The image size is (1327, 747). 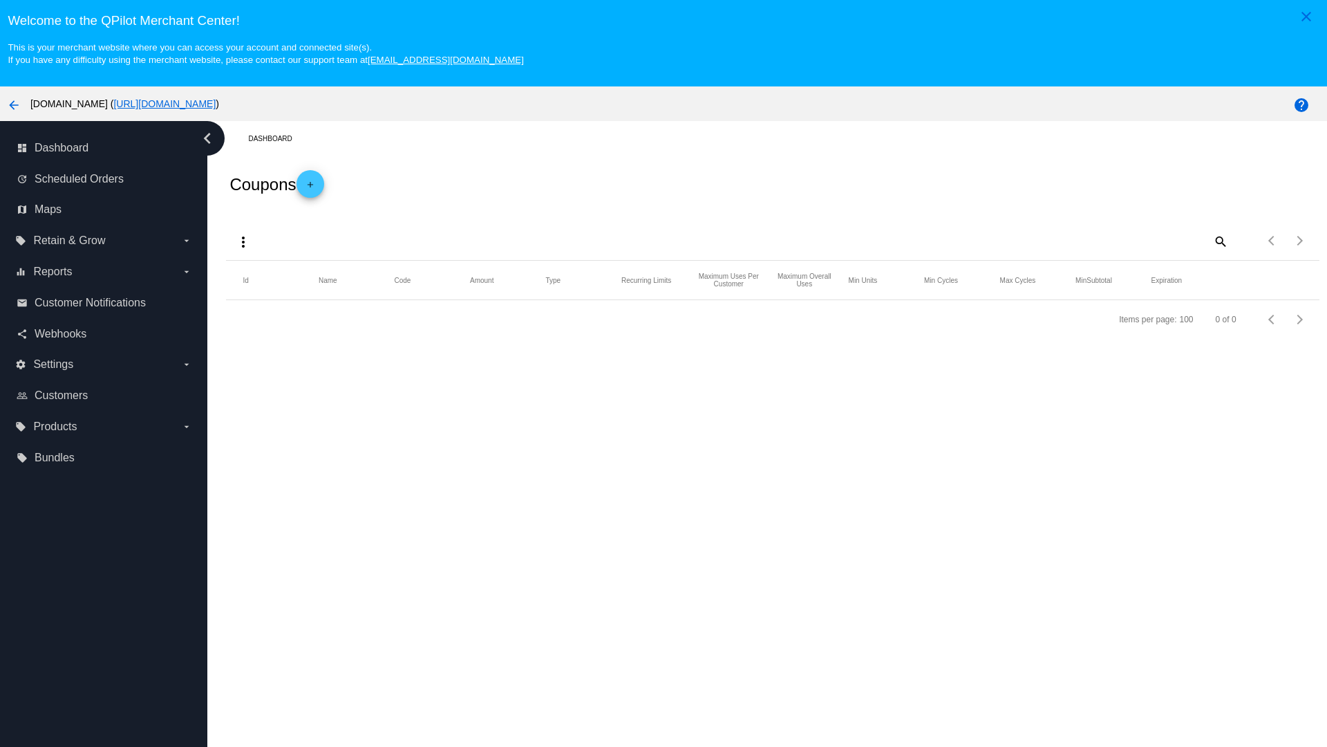 I want to click on button: Change sorting for Code, so click(x=402, y=280).